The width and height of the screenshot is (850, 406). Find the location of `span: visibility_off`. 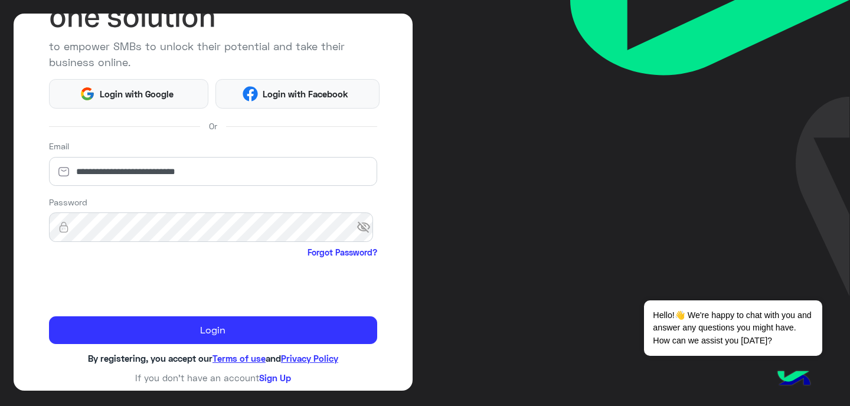

span: visibility_off is located at coordinates (367, 227).